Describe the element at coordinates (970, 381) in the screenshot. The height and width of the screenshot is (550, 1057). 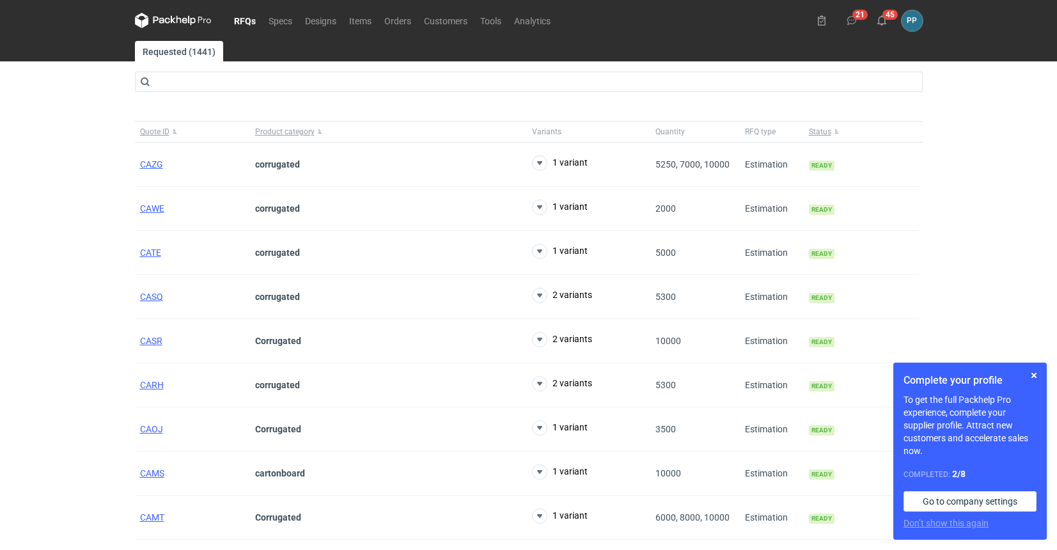
I see `h1: Complete your profile` at that location.